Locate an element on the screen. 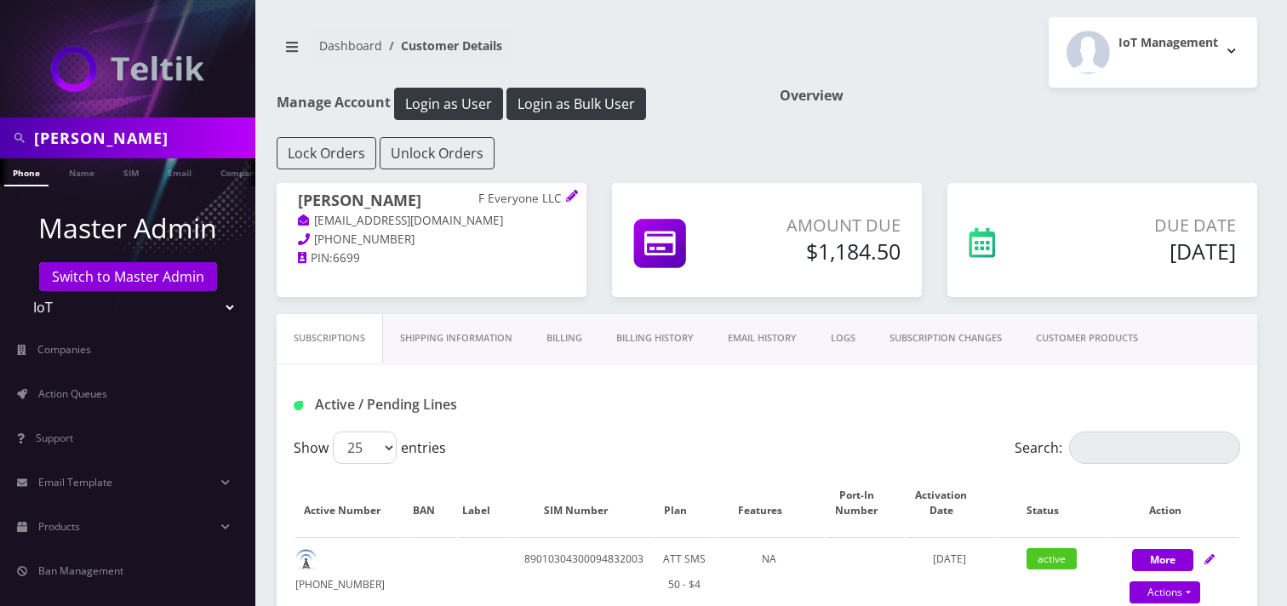 The image size is (1287, 606). a: EMAIL HISTORY is located at coordinates (762, 338).